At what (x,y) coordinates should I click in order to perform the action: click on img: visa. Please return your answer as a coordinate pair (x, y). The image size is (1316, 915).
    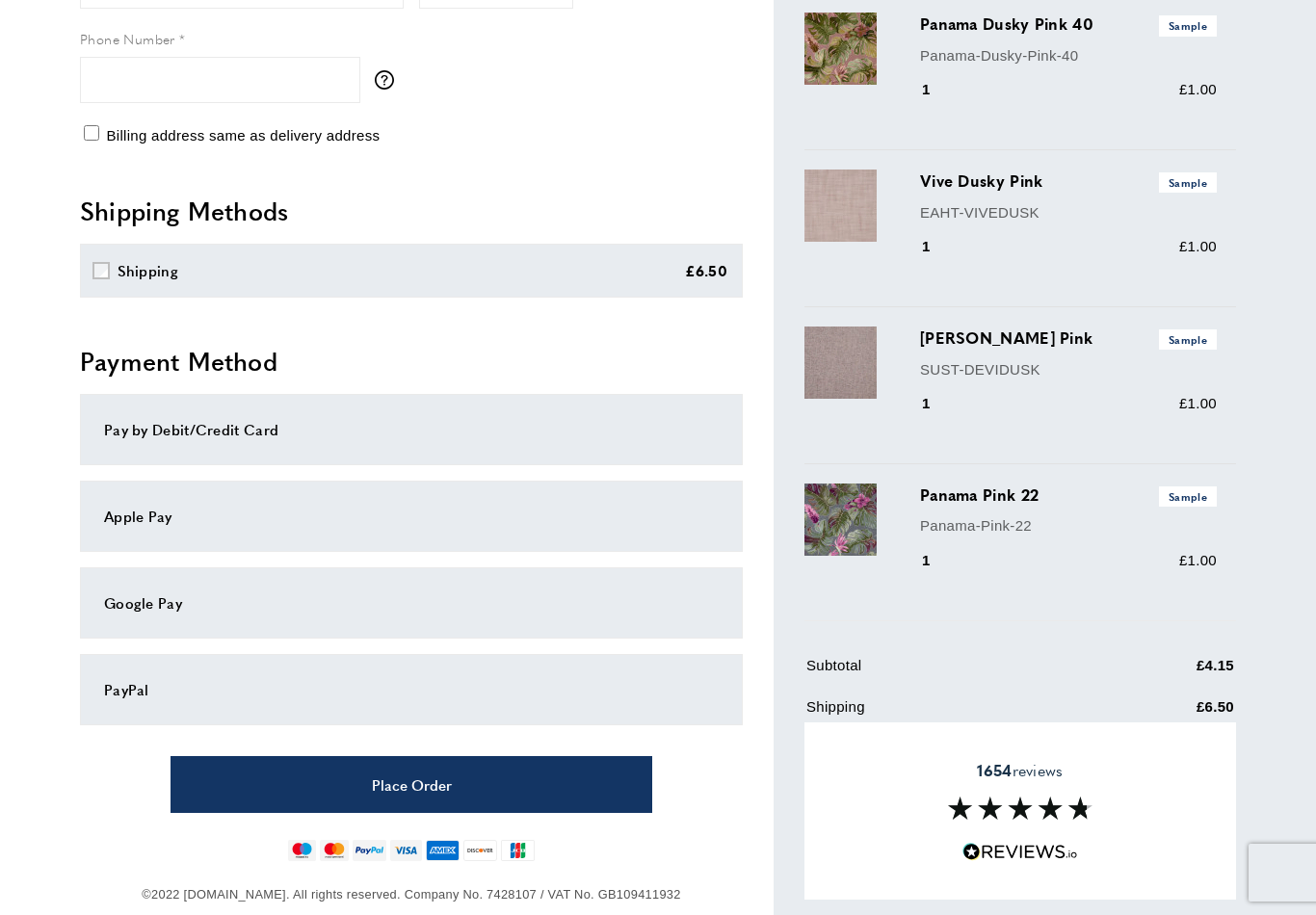
    Looking at the image, I should click on (406, 851).